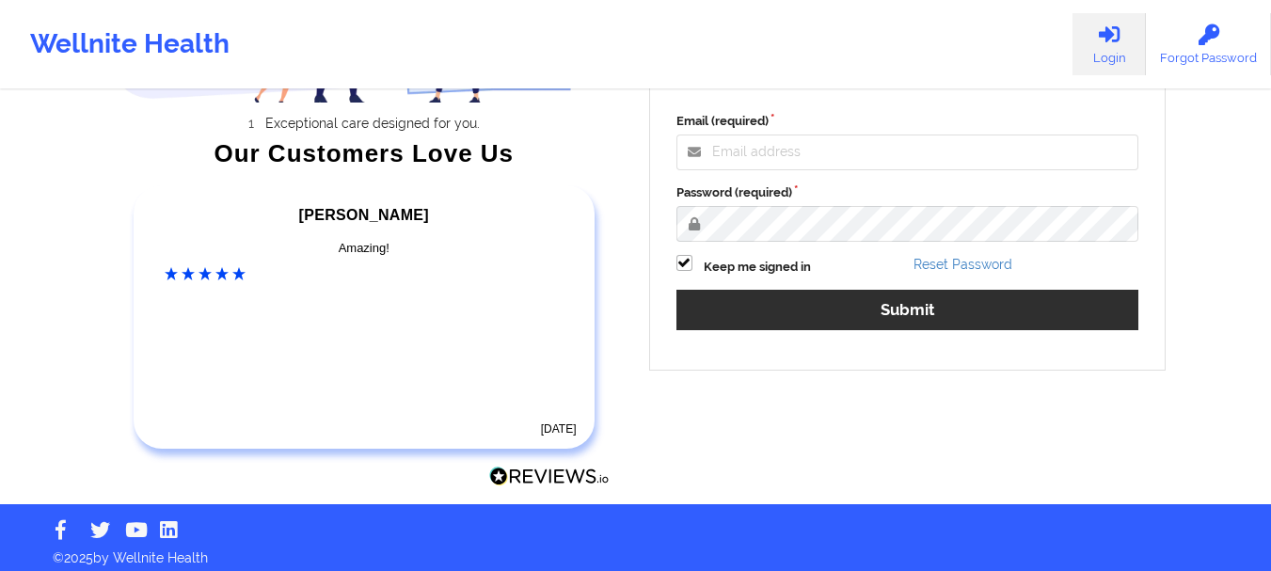 The width and height of the screenshot is (1271, 571). What do you see at coordinates (757, 267) in the screenshot?
I see `label: Keep me signed in` at bounding box center [757, 267].